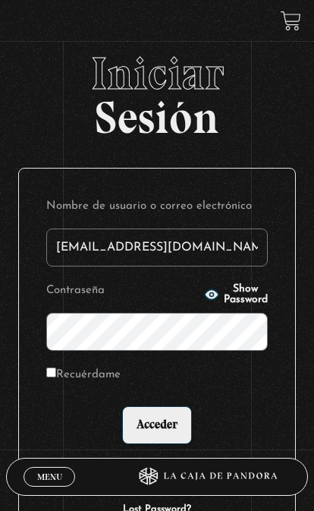  I want to click on button: Show Password, so click(236, 295).